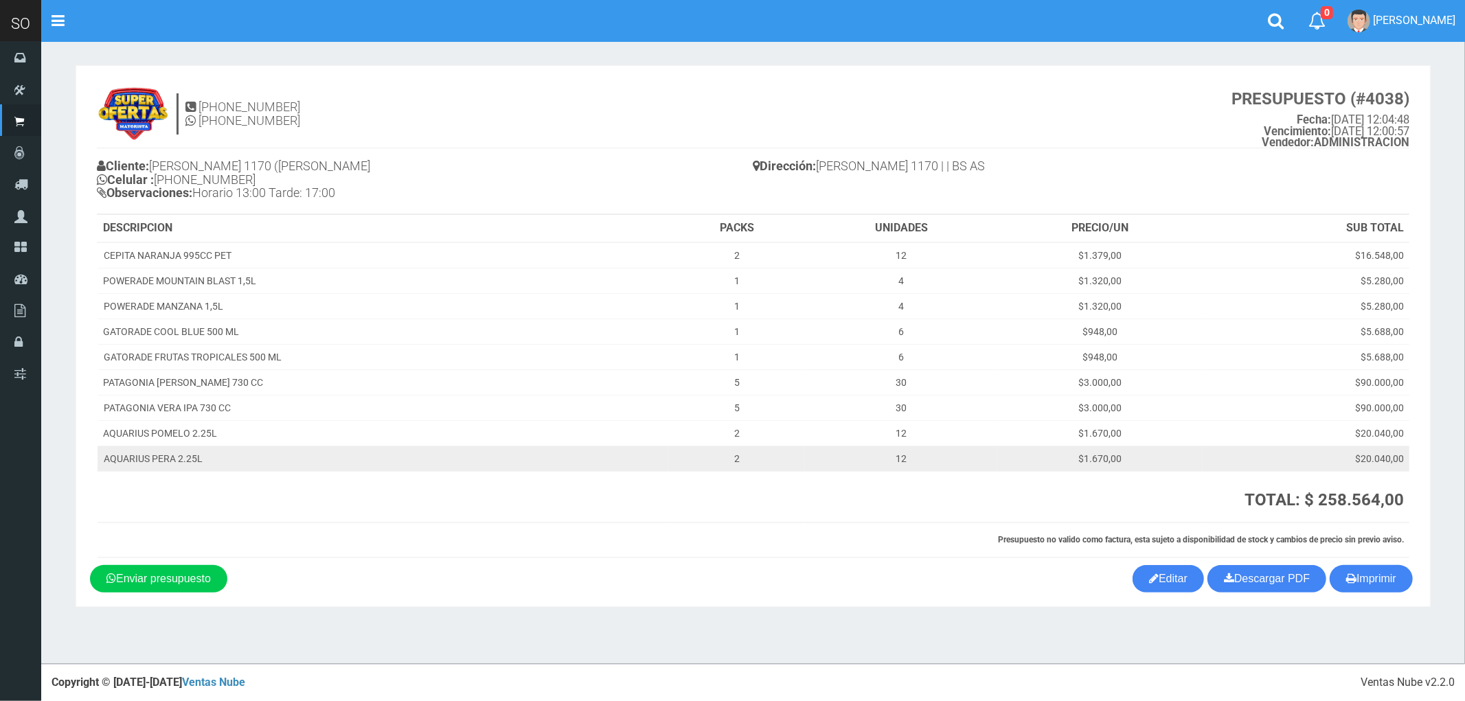 Image resolution: width=1465 pixels, height=701 pixels. What do you see at coordinates (123, 166) in the screenshot?
I see `b: Cliente:` at bounding box center [123, 166].